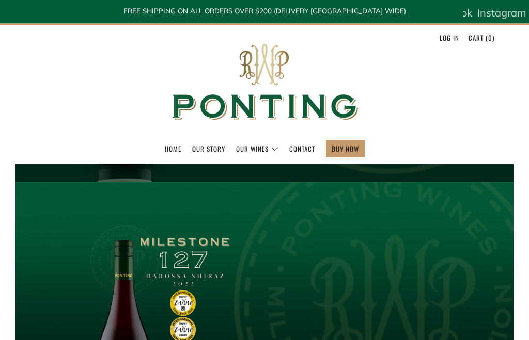 The width and height of the screenshot is (529, 340). Describe the element at coordinates (173, 149) in the screenshot. I see `a: Home` at that location.